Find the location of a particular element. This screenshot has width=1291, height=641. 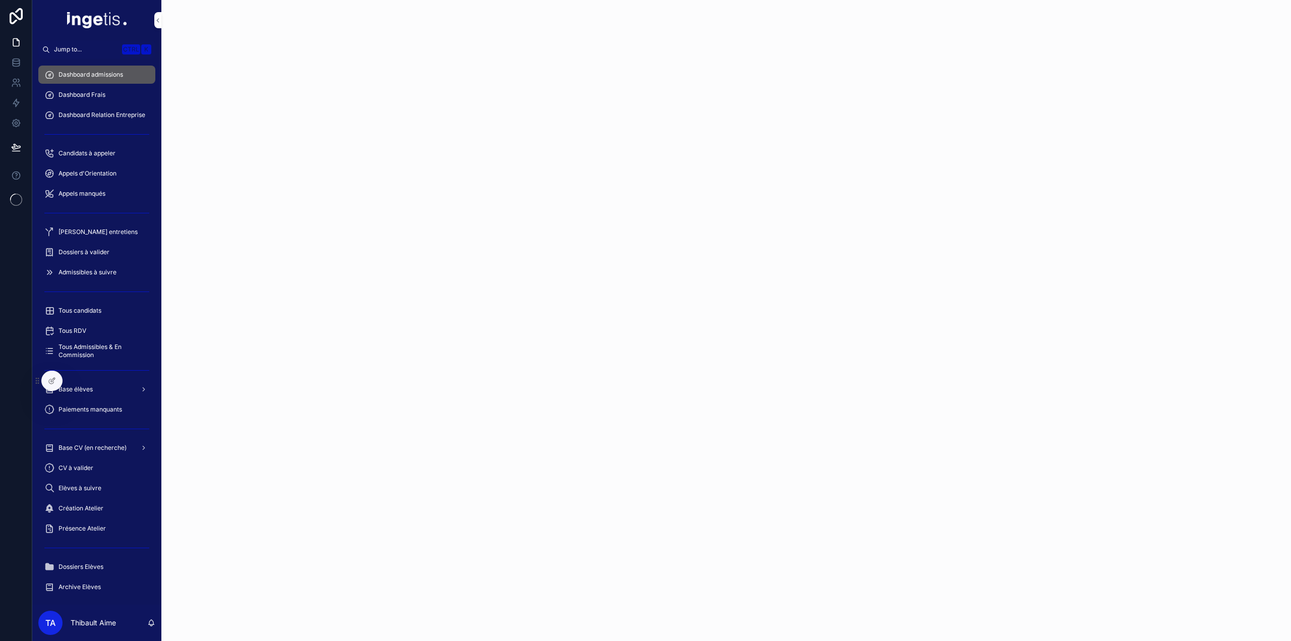

a: Tous RDV is located at coordinates (97, 331).